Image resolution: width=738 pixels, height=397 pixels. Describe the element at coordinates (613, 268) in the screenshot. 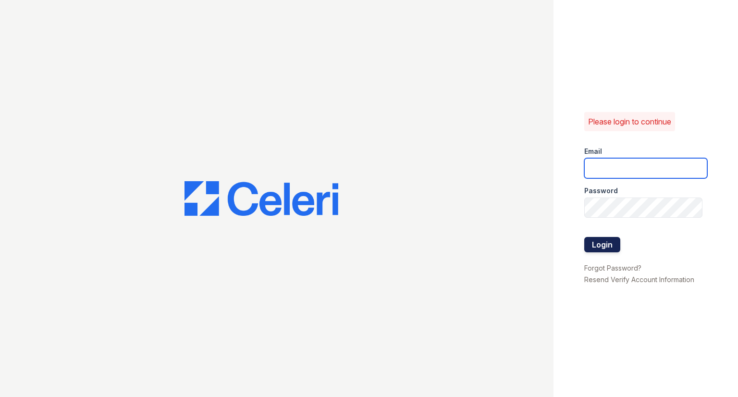

I see `a: Forgot Password?` at that location.